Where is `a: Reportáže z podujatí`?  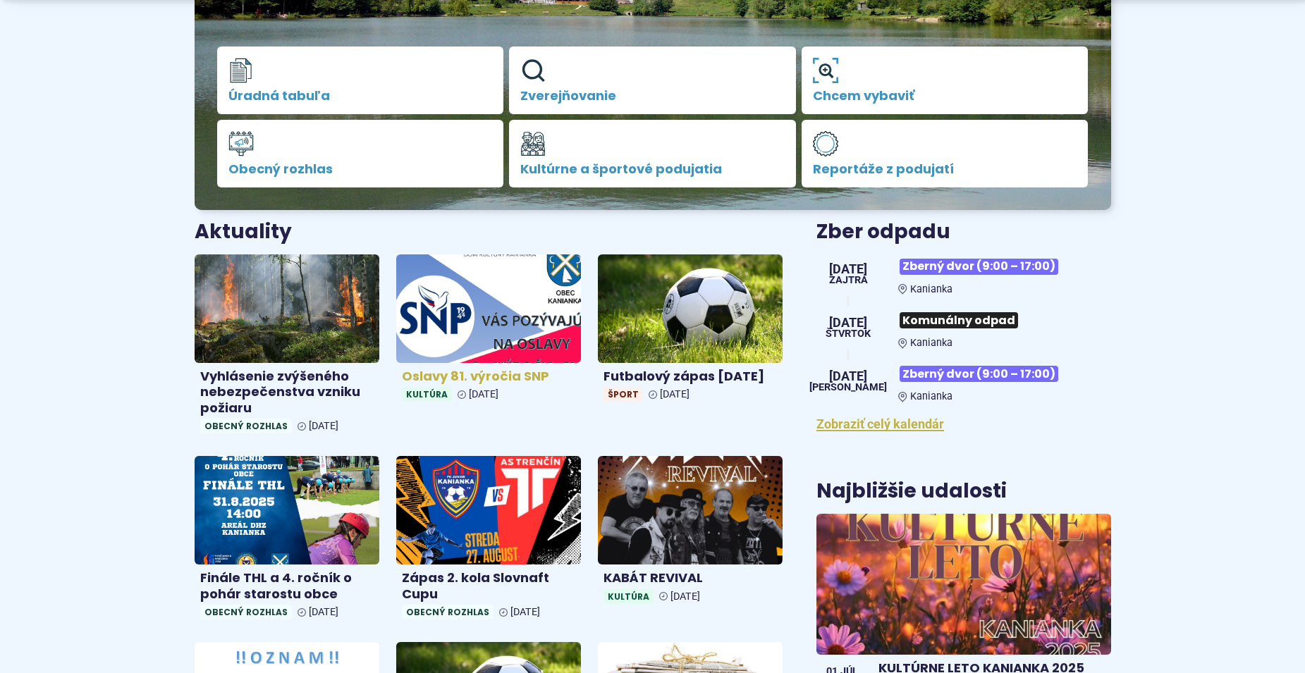
a: Reportáže z podujatí is located at coordinates (944, 154).